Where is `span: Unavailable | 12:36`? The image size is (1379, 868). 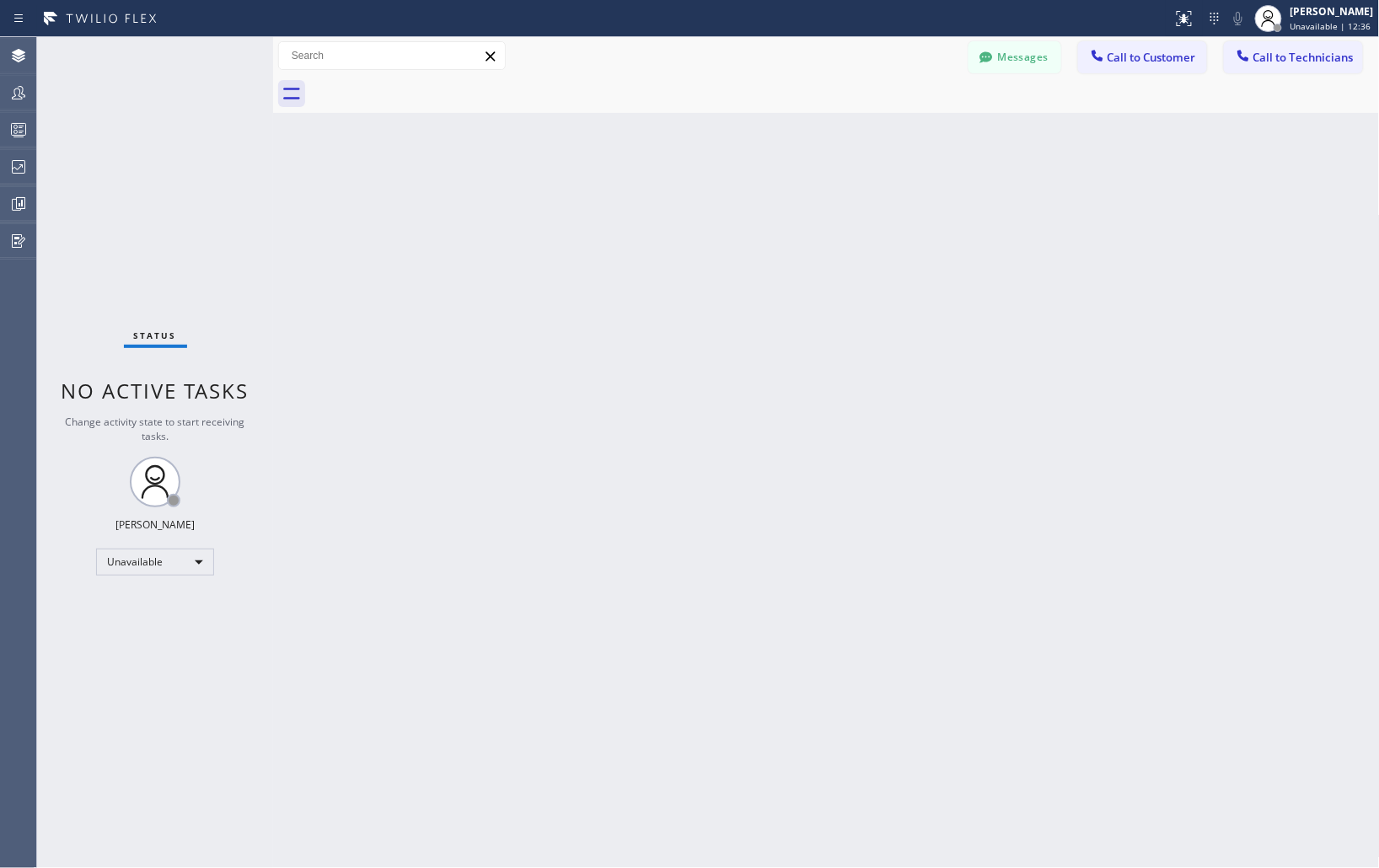 span: Unavailable | 12:36 is located at coordinates (1331, 26).